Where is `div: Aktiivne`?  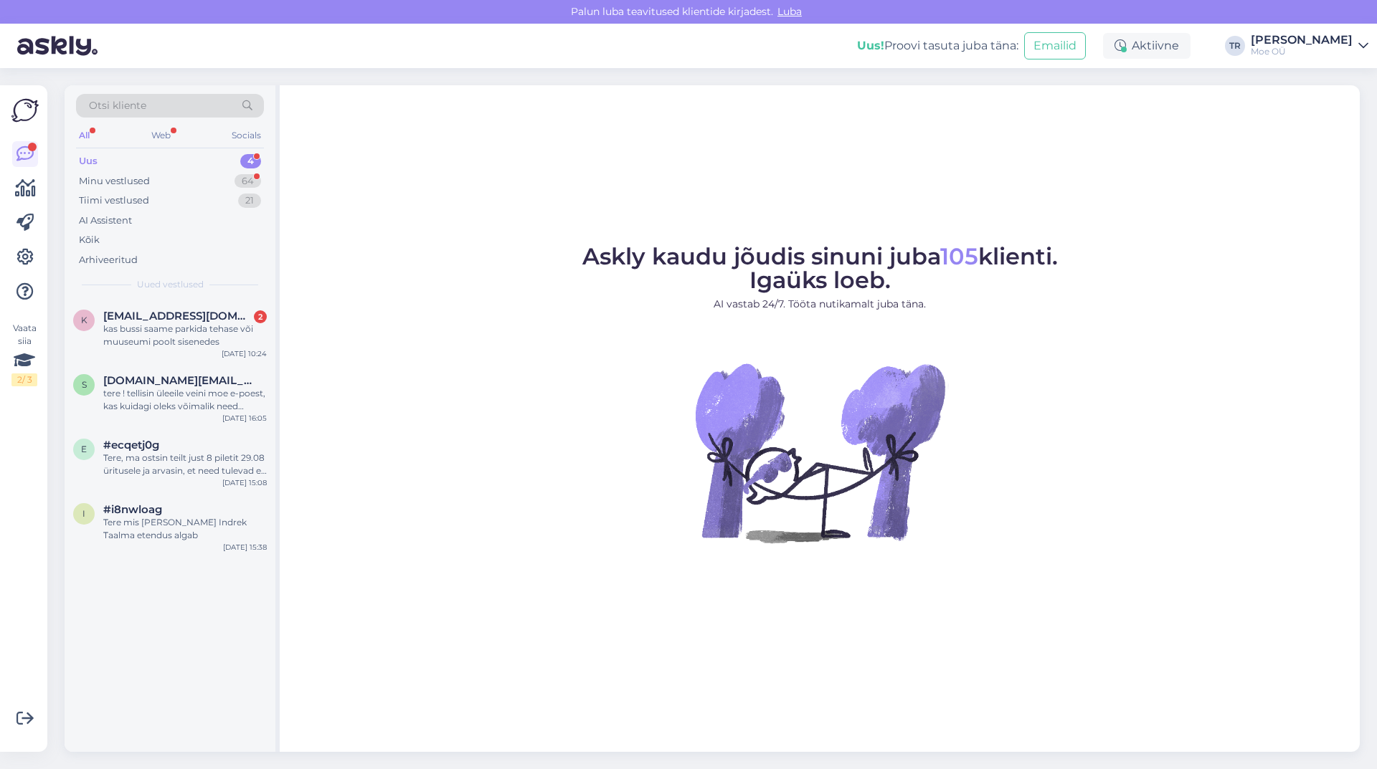 div: Aktiivne is located at coordinates (1147, 46).